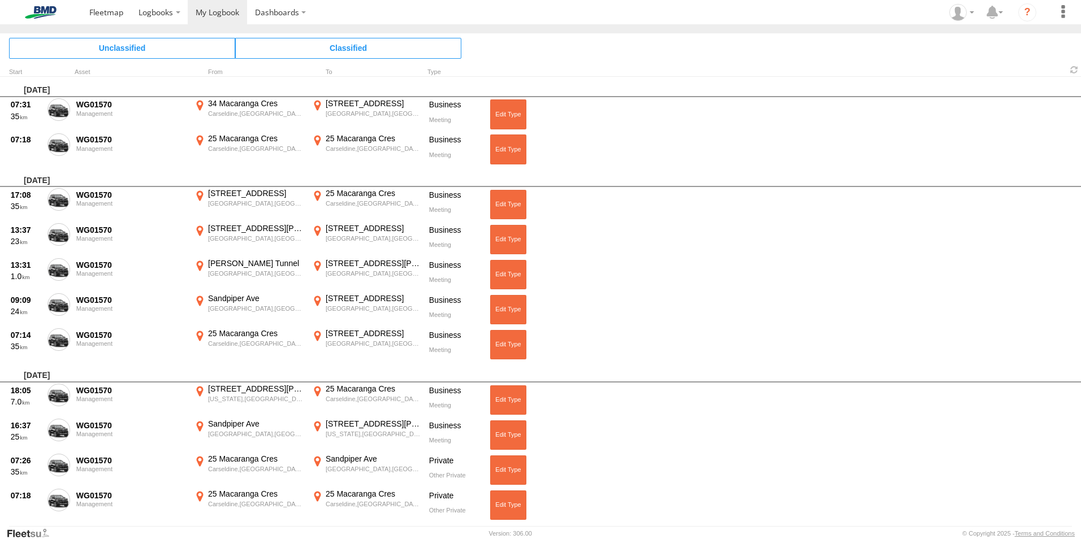  What do you see at coordinates (26, 195) in the screenshot?
I see `div: 17:08` at bounding box center [26, 195].